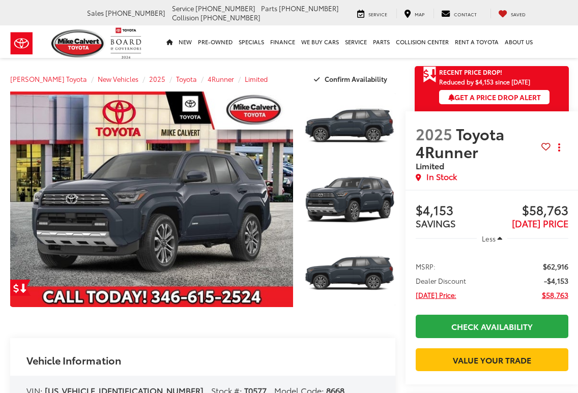 The width and height of the screenshot is (578, 393). Describe the element at coordinates (492, 238) in the screenshot. I see `button: Less` at that location.